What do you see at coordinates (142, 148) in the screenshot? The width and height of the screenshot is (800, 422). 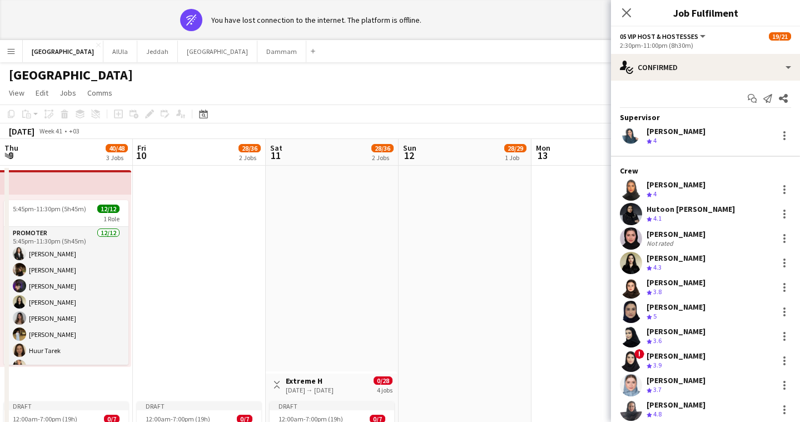 I see `span: Fri` at bounding box center [142, 148].